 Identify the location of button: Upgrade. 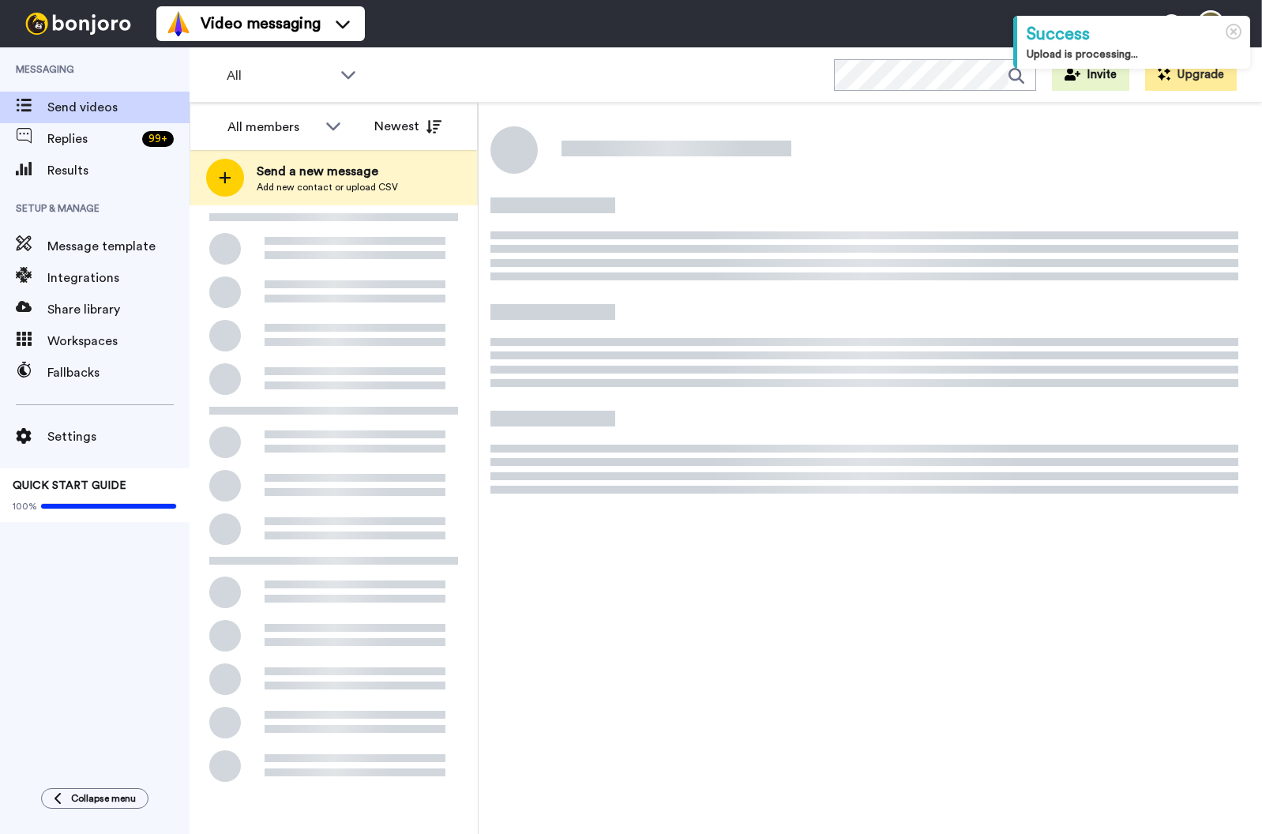
(1191, 75).